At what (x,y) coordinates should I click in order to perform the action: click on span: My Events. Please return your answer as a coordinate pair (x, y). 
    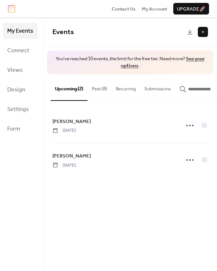
    Looking at the image, I should click on (20, 31).